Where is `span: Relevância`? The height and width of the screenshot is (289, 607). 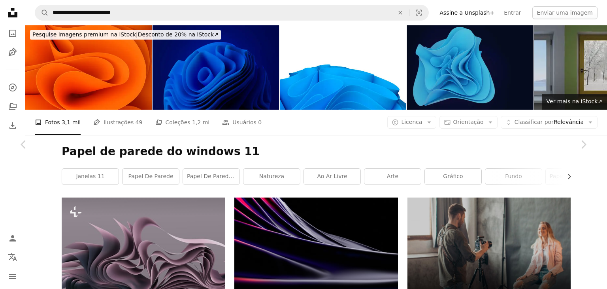 span: Relevância is located at coordinates (549, 122).